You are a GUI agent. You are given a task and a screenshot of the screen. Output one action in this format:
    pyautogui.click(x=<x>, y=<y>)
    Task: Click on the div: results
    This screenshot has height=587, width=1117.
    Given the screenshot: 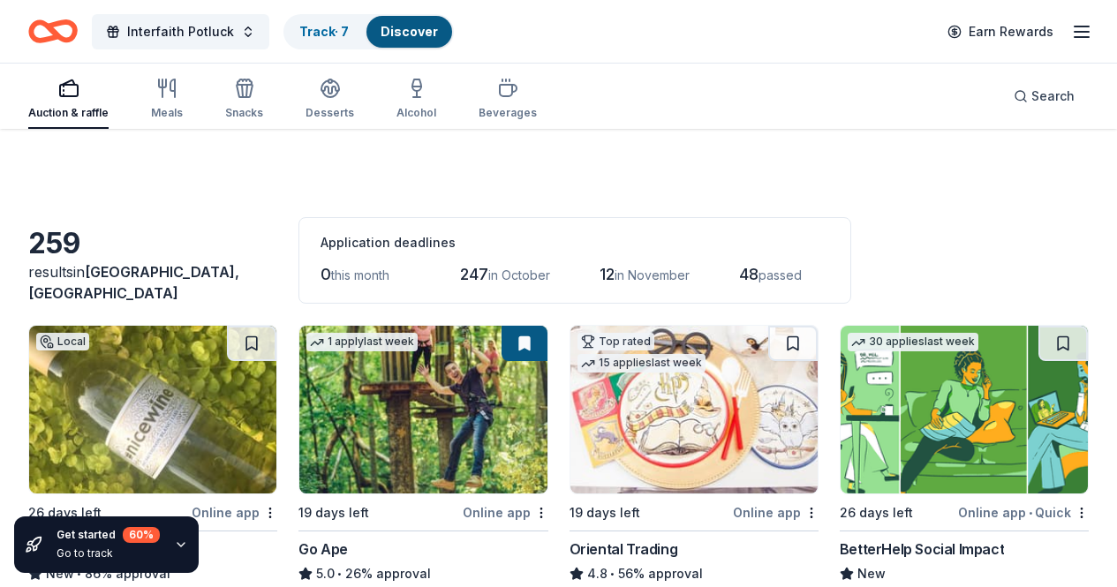 What is the action you would take?
    pyautogui.click(x=153, y=283)
    